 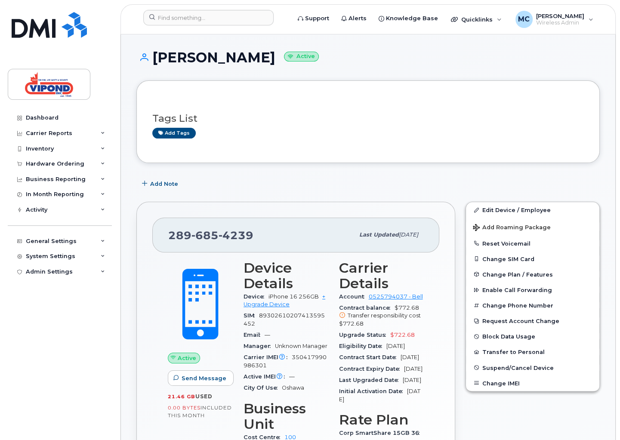 I want to click on button: Change IMEI, so click(x=533, y=383).